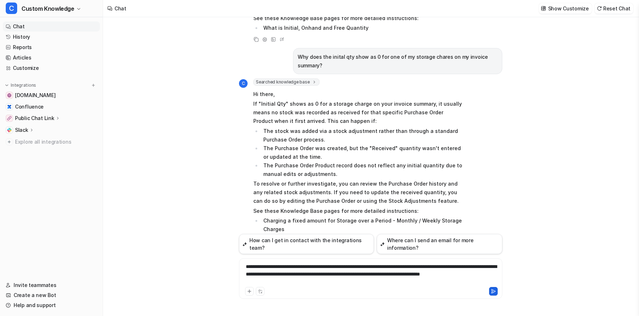  Describe the element at coordinates (35, 118) in the screenshot. I see `p: Public Chat Link` at that location.